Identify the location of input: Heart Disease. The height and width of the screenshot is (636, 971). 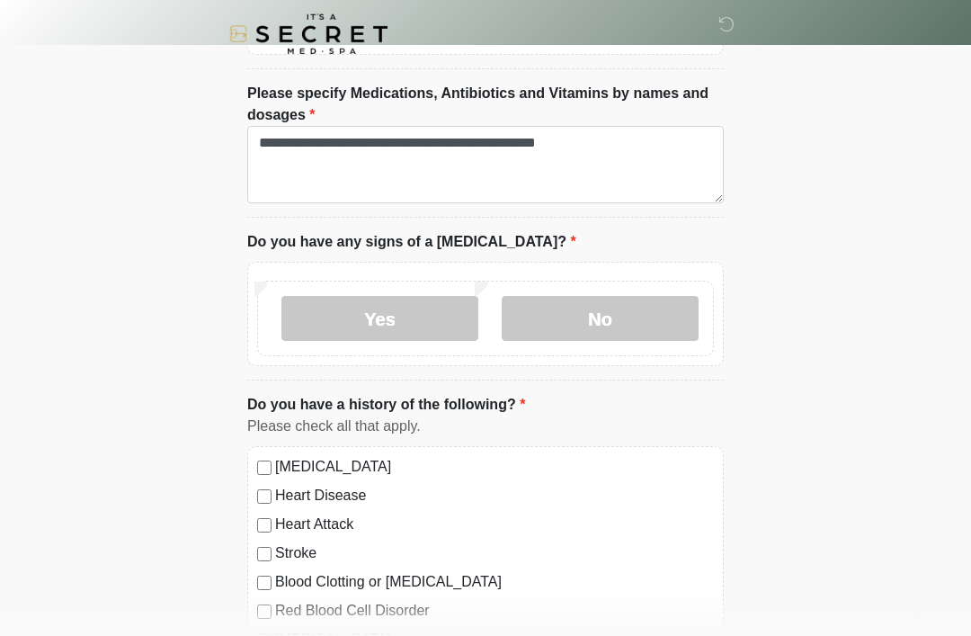
(264, 497).